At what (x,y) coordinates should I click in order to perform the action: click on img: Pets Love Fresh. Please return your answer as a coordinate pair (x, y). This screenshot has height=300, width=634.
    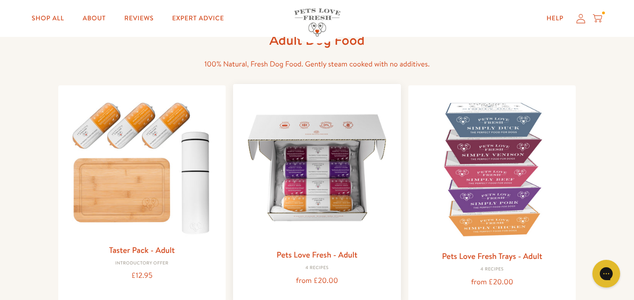
    Looking at the image, I should click on (317, 22).